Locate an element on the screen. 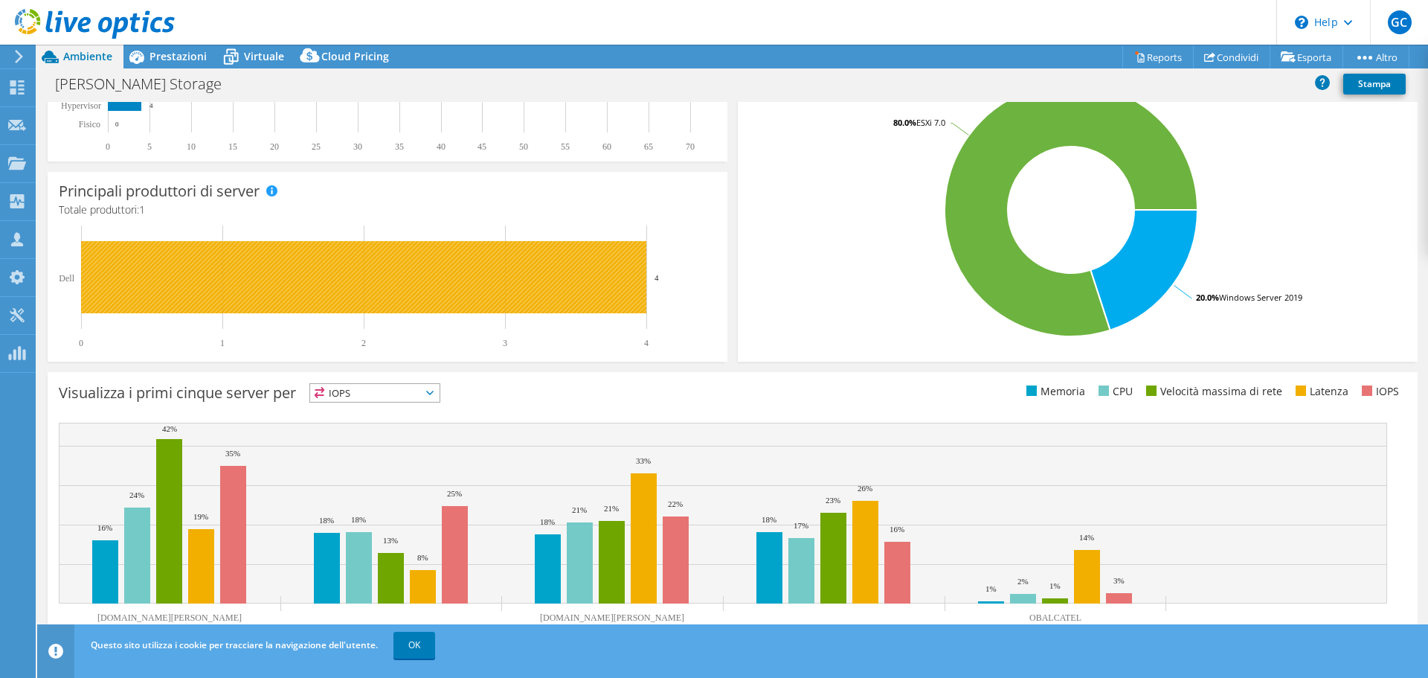  text: 25% is located at coordinates (455, 493).